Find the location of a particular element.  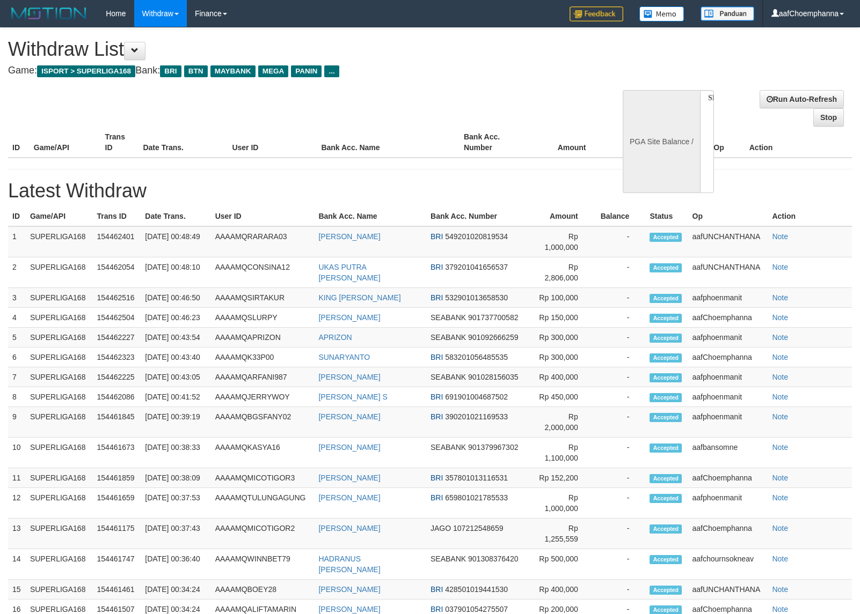

td: AAAAMQBOEY28 is located at coordinates (262, 590).